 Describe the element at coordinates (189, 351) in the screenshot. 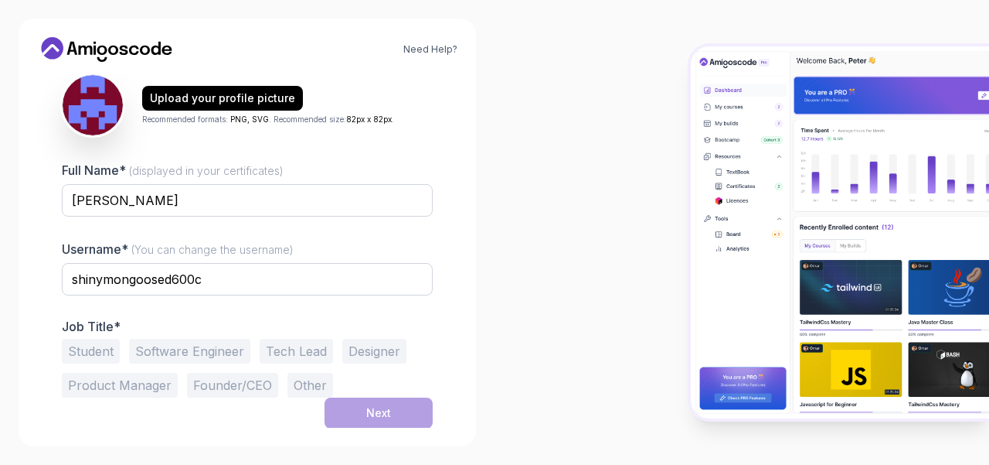

I see `button: Software Engineer` at that location.